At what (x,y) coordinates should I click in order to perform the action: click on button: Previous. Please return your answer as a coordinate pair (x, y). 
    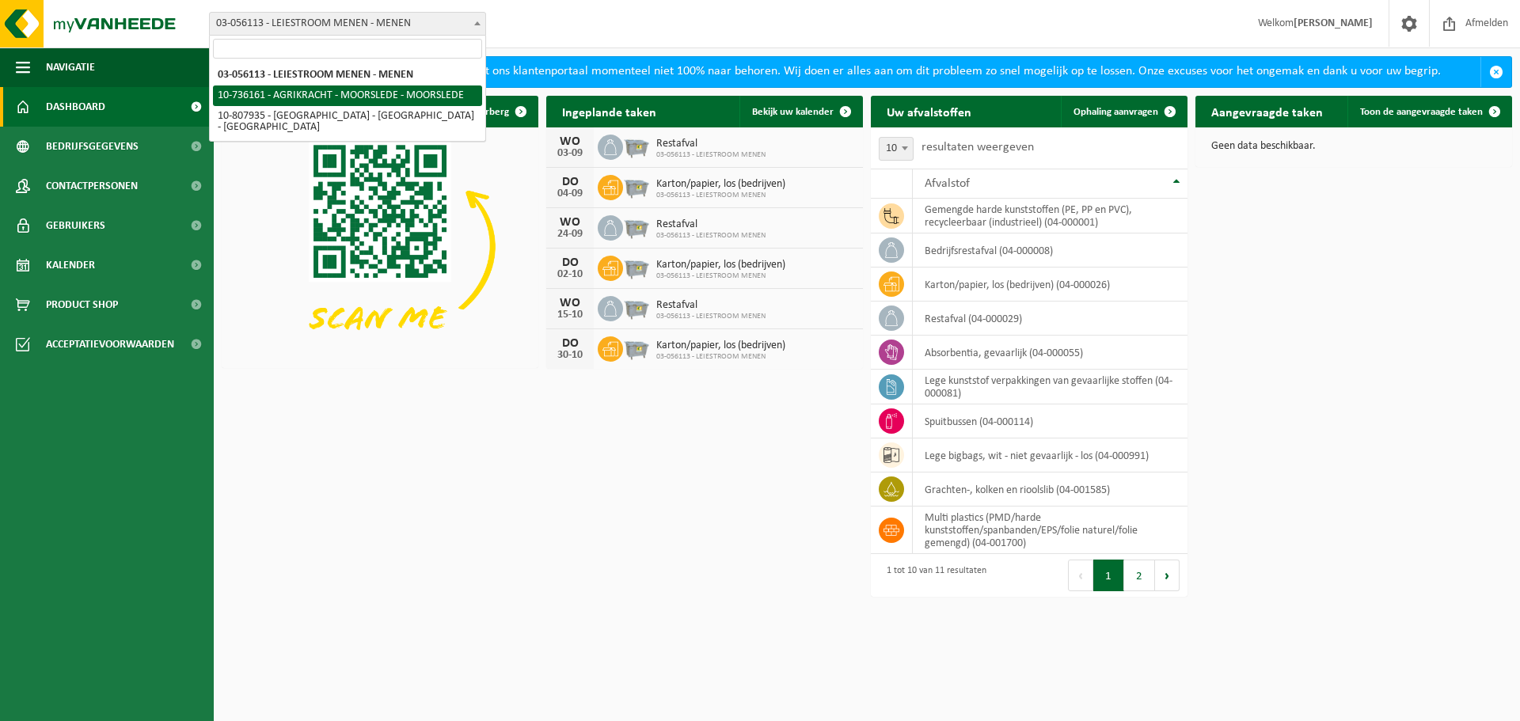
    Looking at the image, I should click on (1081, 576).